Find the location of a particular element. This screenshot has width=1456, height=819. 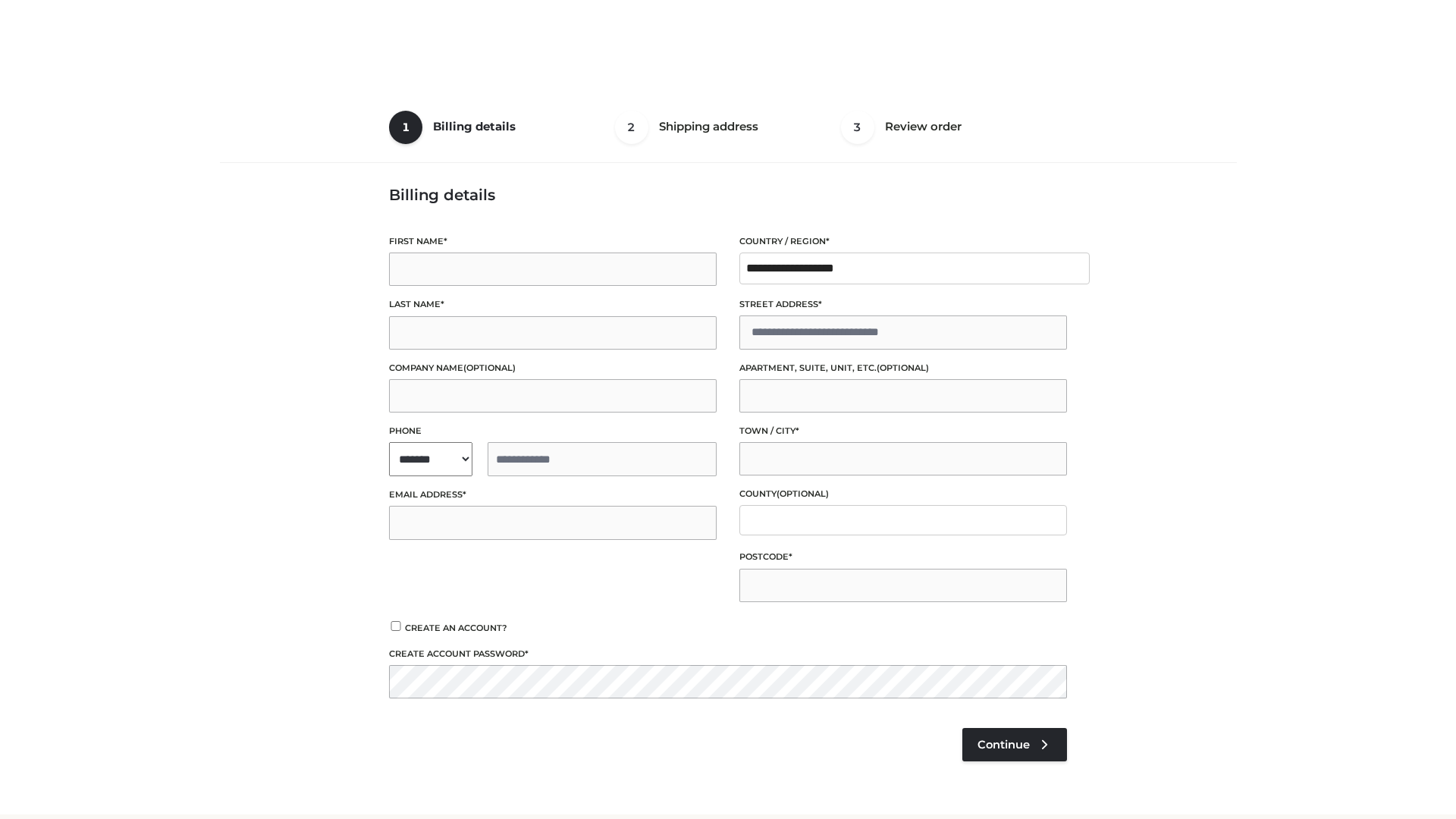

label: Last name is located at coordinates (553, 304).